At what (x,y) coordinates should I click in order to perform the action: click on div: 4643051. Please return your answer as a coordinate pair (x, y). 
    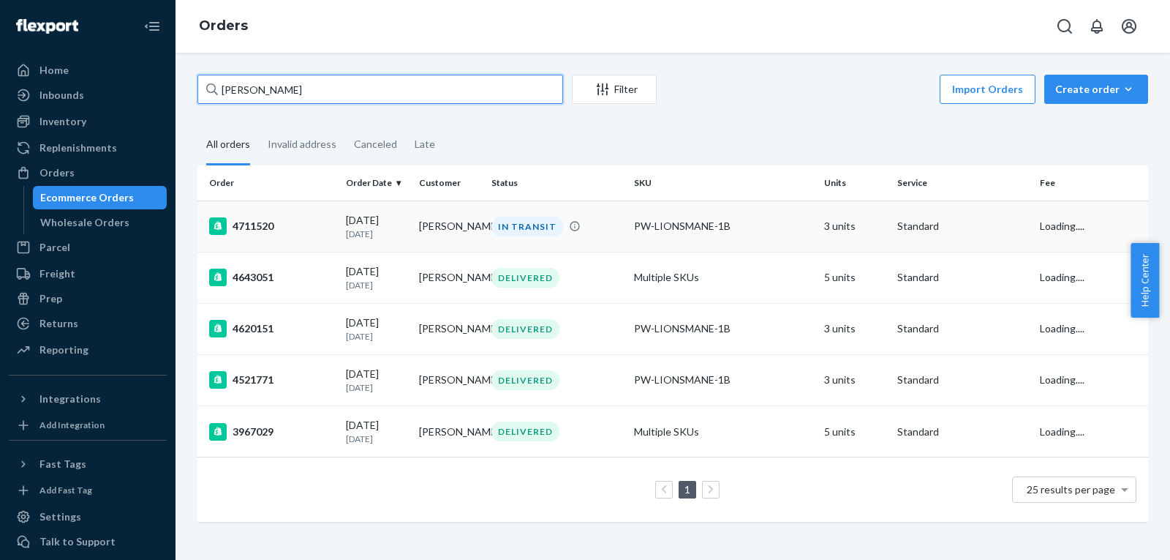
    Looking at the image, I should click on (271, 277).